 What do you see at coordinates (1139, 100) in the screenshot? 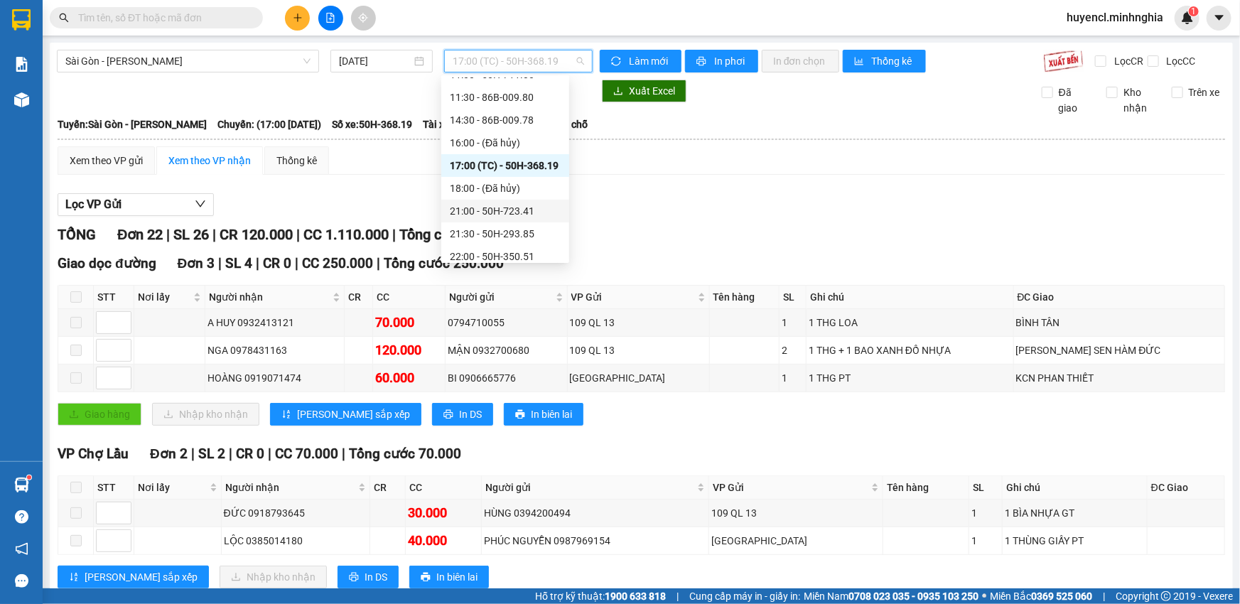
I see `span: Kho nhận` at bounding box center [1139, 100].